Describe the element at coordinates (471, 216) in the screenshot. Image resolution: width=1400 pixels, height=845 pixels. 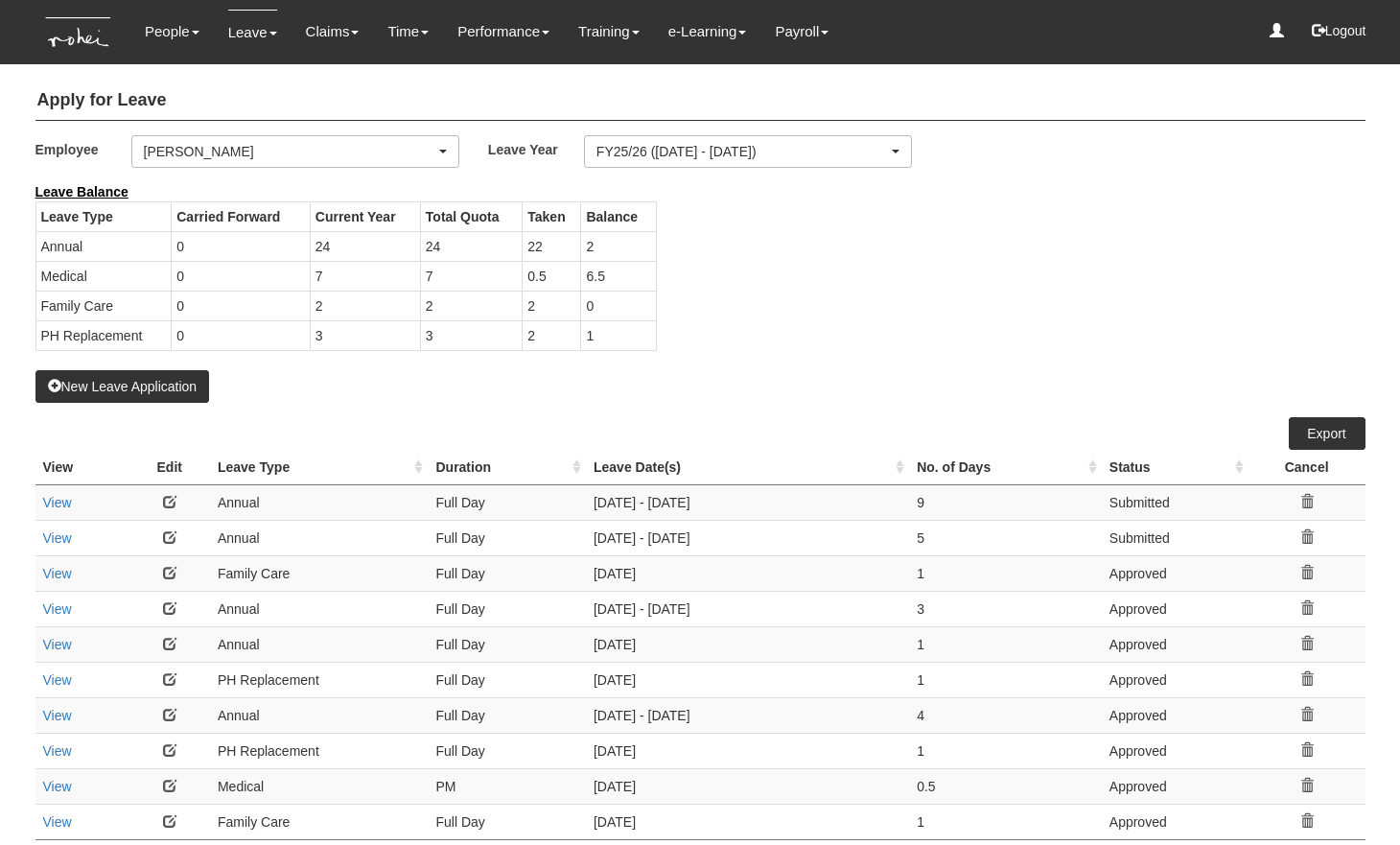
I see `th: Total Quota` at that location.